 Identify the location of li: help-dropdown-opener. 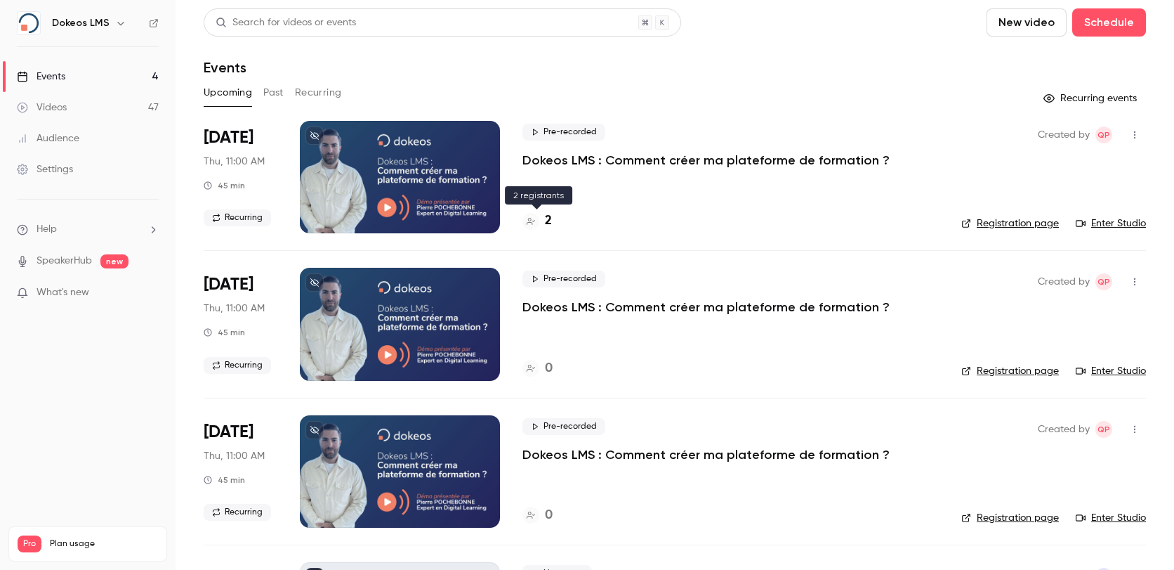
(88, 229).